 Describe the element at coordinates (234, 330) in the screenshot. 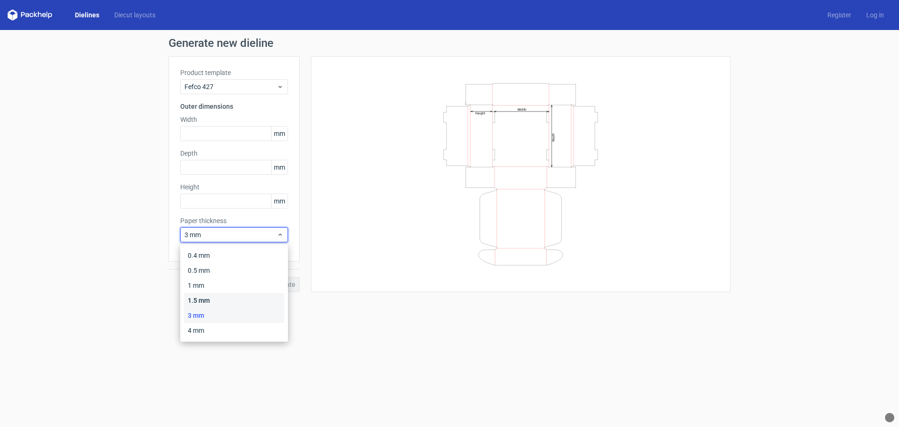

I see `div: 4 mm` at that location.